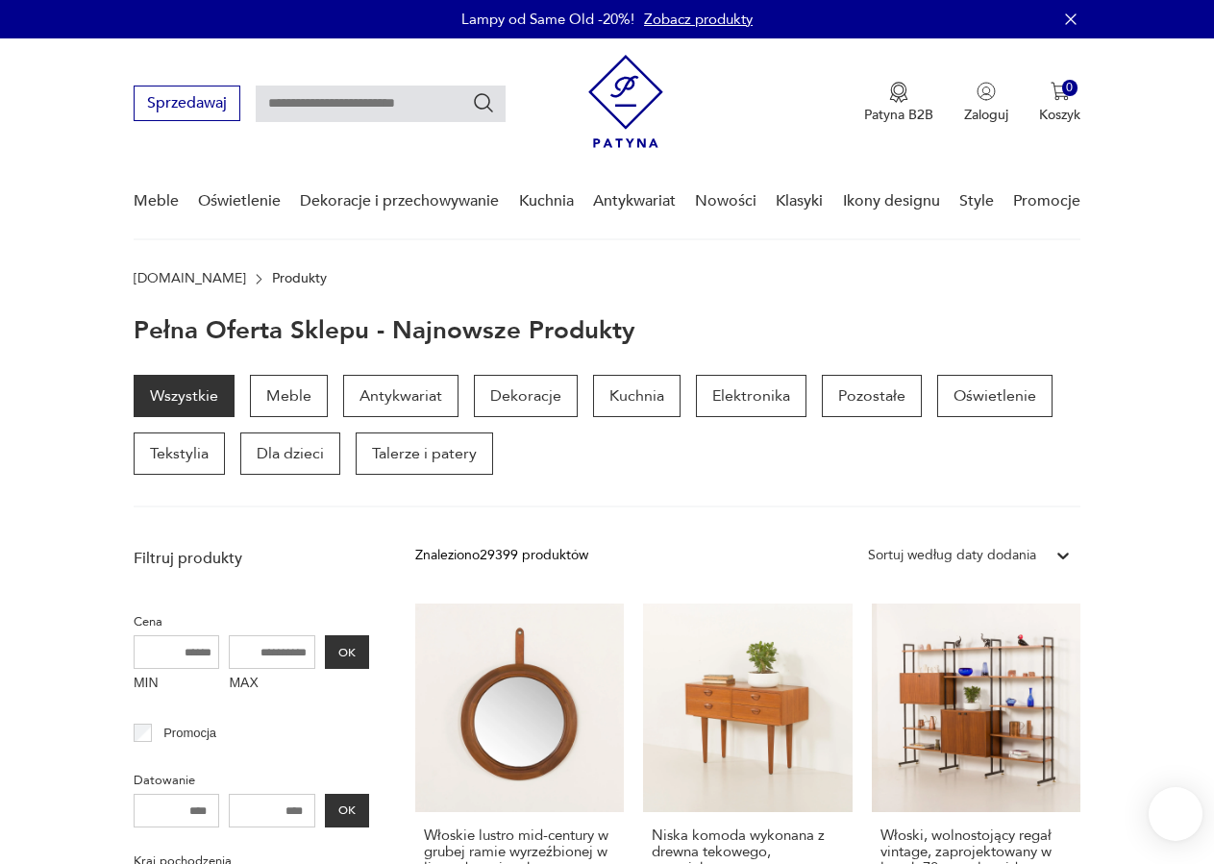  I want to click on button: Sprzedawaj, so click(187, 103).